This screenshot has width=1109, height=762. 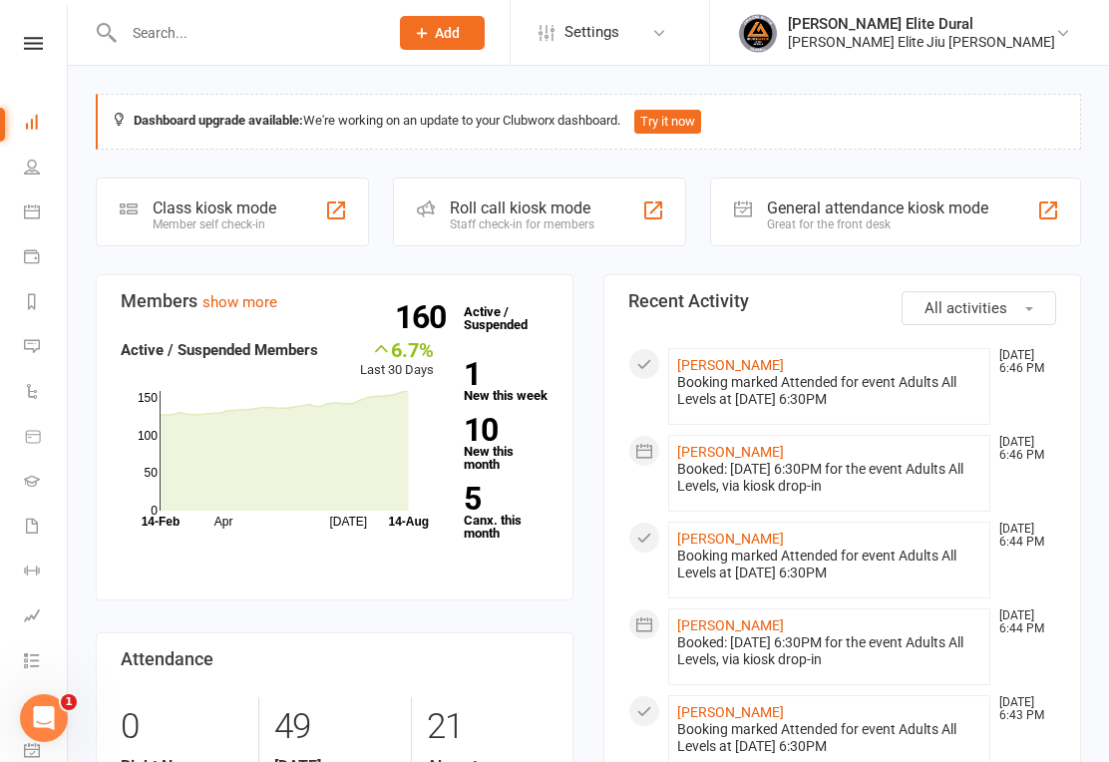 I want to click on a: Reports, so click(x=46, y=303).